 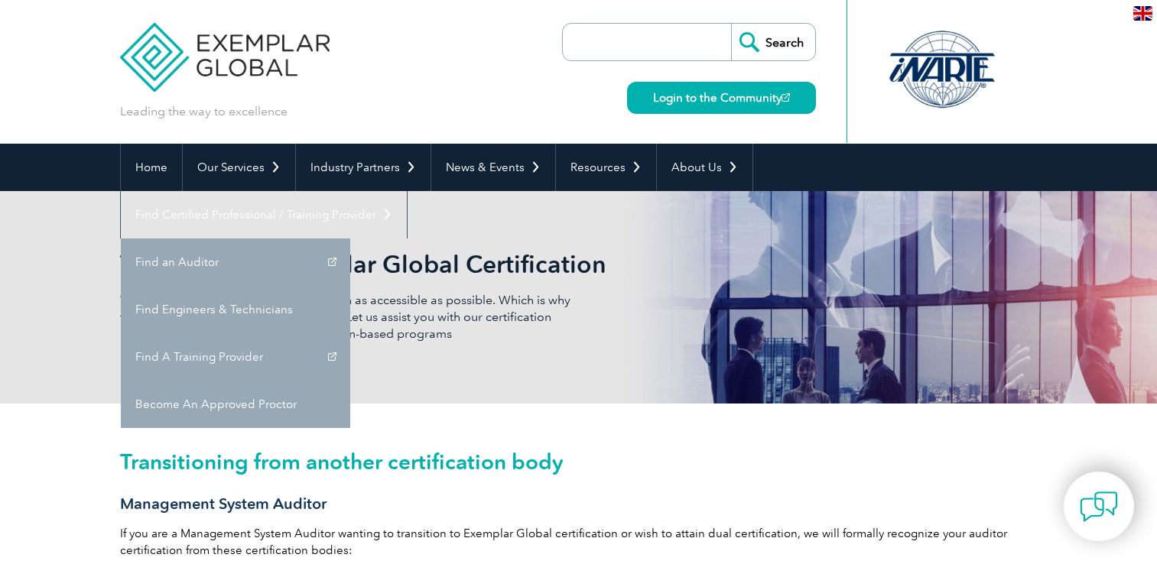 I want to click on a: Industry Partners, so click(x=363, y=167).